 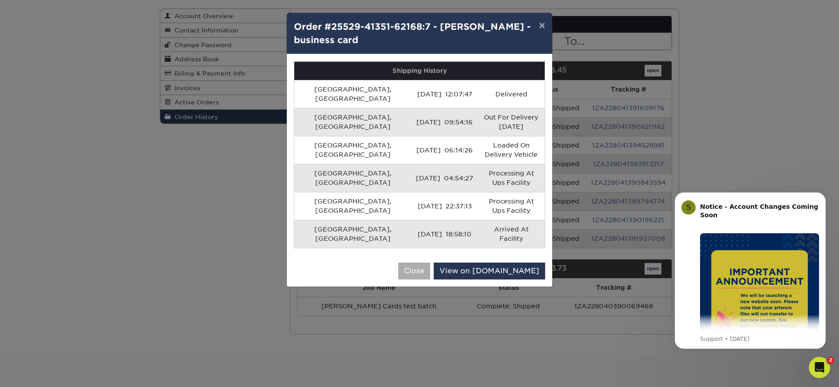 What do you see at coordinates (511, 150) in the screenshot?
I see `td: Loaded On Delivery Vehicle` at bounding box center [511, 150].